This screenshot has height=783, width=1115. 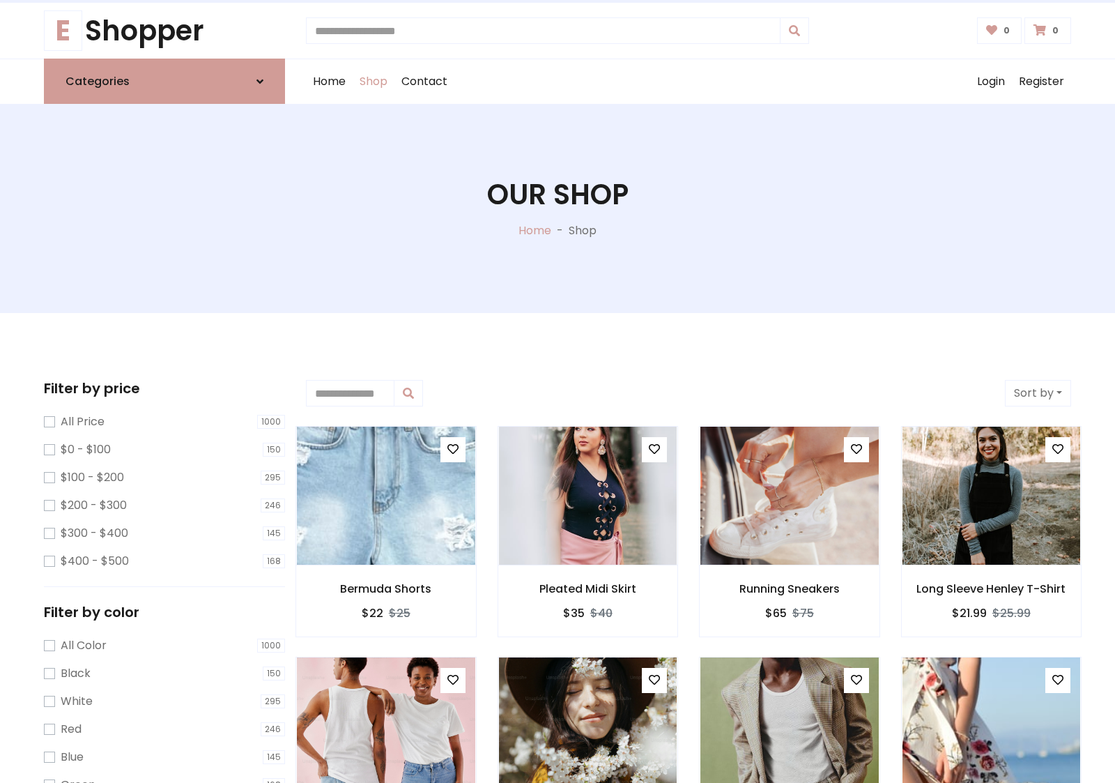 What do you see at coordinates (86, 449) in the screenshot?
I see `label: $0 - $100` at bounding box center [86, 449].